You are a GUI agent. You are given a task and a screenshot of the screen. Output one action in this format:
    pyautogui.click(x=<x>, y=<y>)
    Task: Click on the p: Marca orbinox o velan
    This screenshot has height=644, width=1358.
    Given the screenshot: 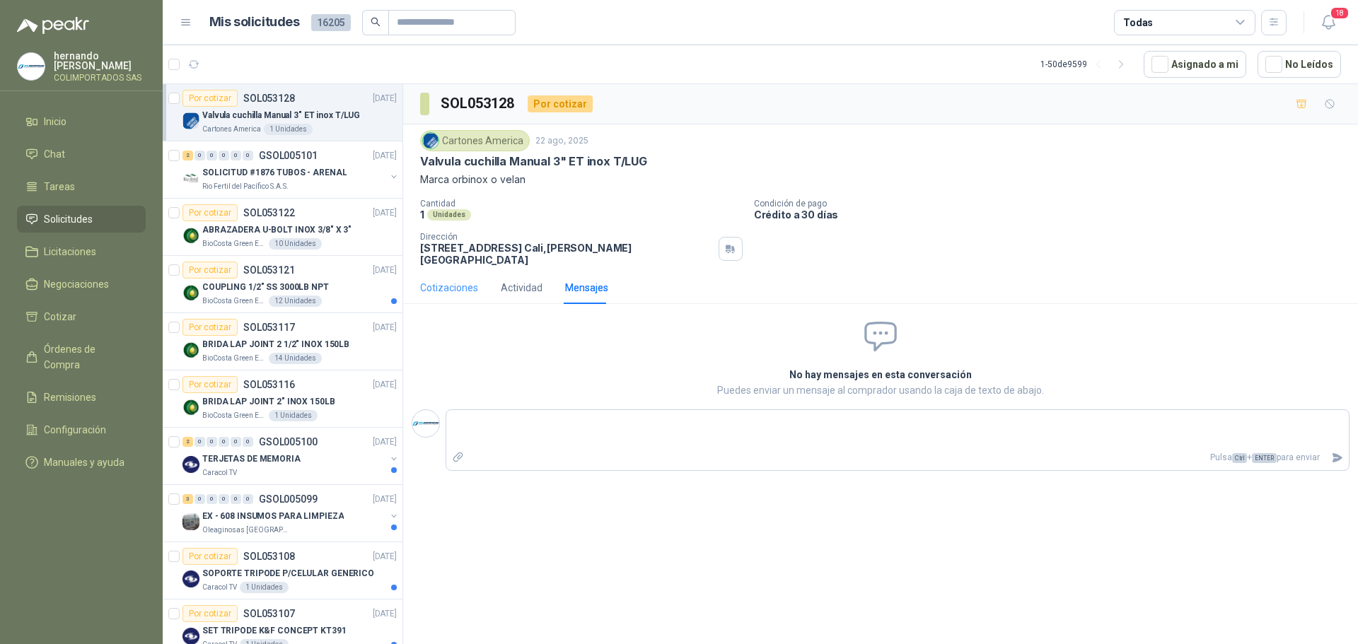 What is the action you would take?
    pyautogui.click(x=881, y=180)
    